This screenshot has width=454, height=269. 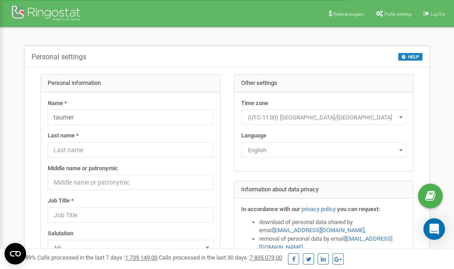 I want to click on u: 1 739 149,00, so click(x=141, y=258).